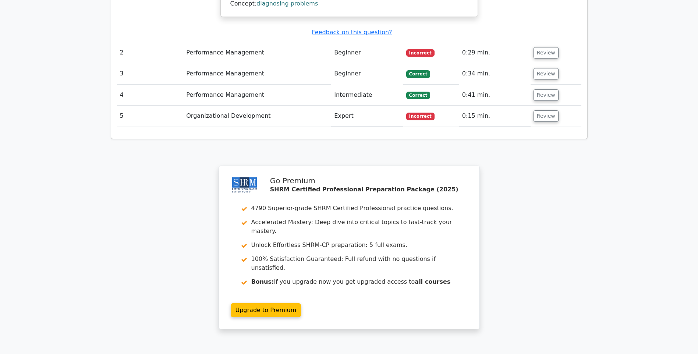 Image resolution: width=698 pixels, height=354 pixels. I want to click on td: Expert, so click(367, 116).